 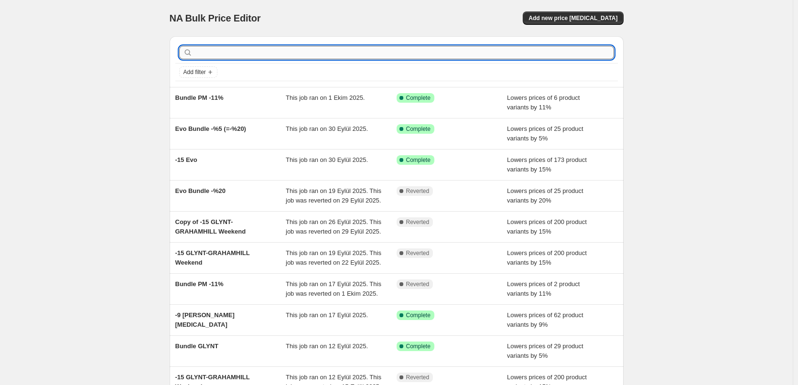 What do you see at coordinates (325, 97) in the screenshot?
I see `span: This job ran on 1 Ekim 2025.` at bounding box center [325, 97].